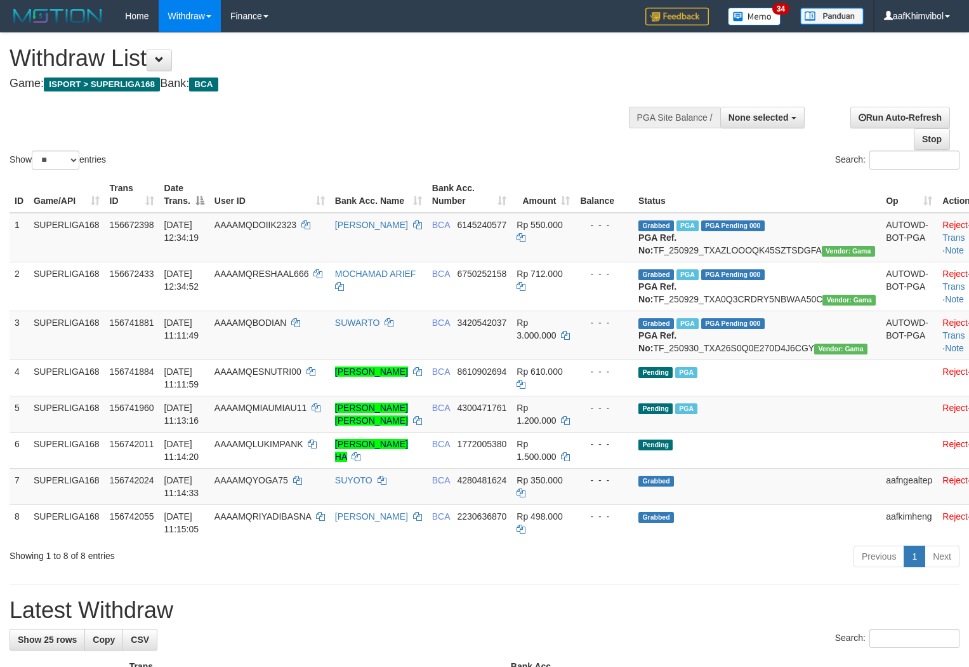 The width and height of the screenshot is (969, 667). What do you see at coordinates (909, 486) in the screenshot?
I see `td: aafngealtep` at bounding box center [909, 486].